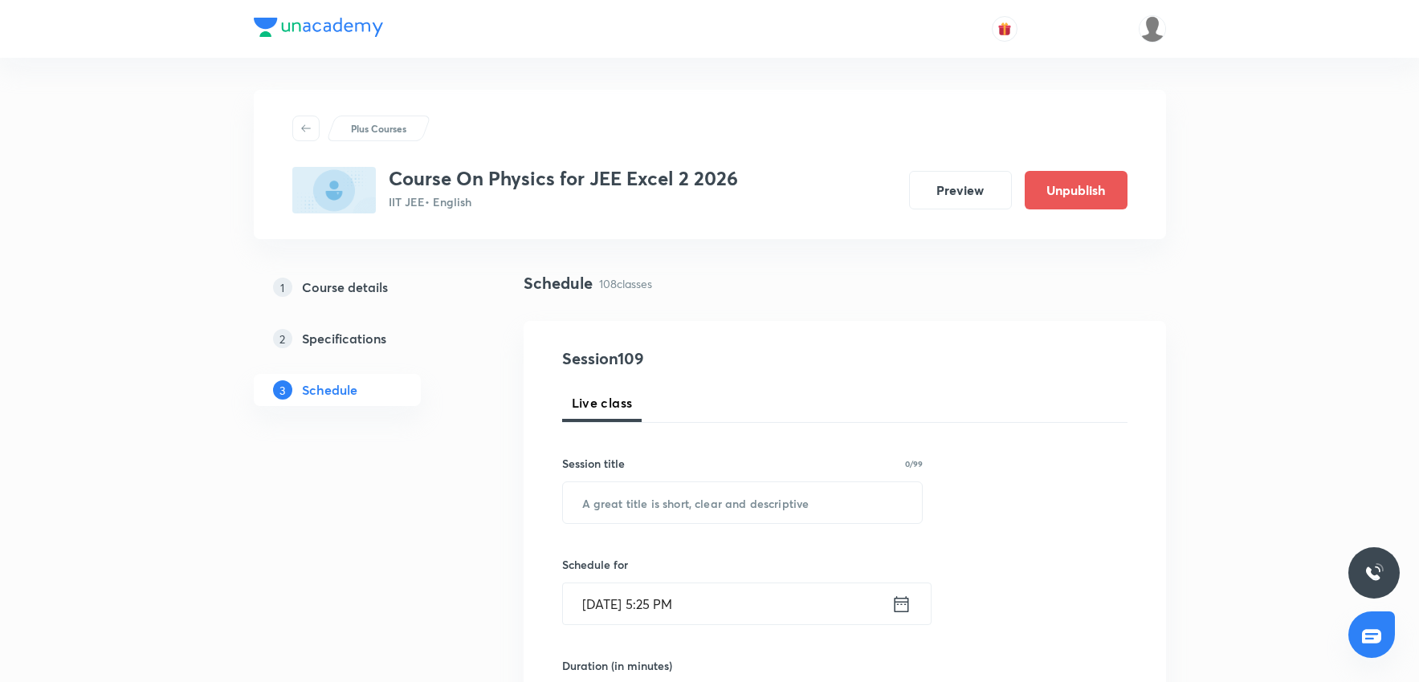 The width and height of the screenshot is (1419, 682). What do you see at coordinates (1004, 29) in the screenshot?
I see `button: avatar` at bounding box center [1004, 29].